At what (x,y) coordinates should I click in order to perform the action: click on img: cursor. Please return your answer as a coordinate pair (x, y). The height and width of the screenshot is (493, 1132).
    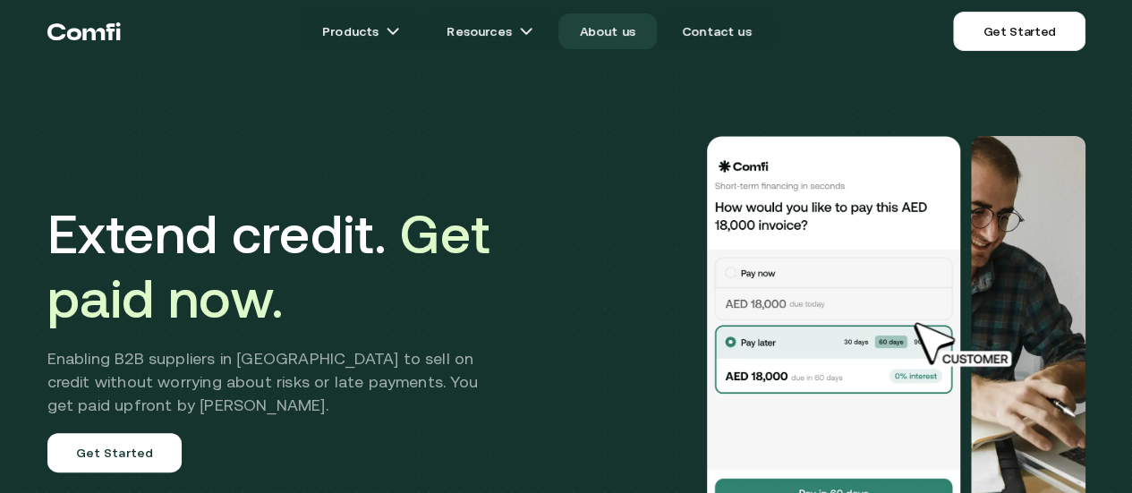
    Looking at the image, I should click on (966, 345).